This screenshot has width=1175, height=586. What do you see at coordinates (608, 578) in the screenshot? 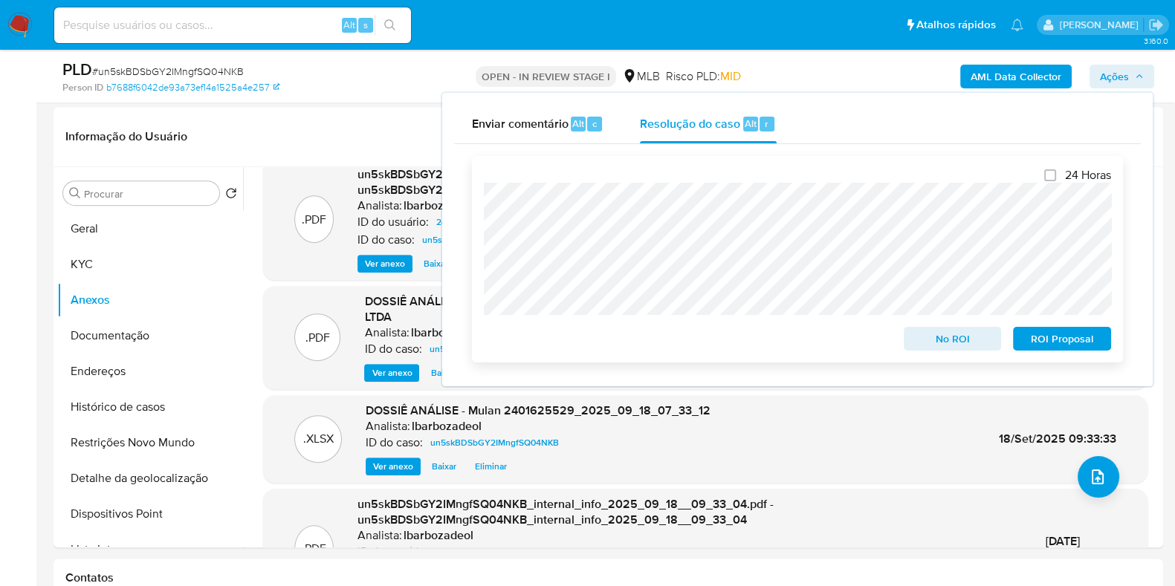
I see `h1: Contatos` at bounding box center [608, 578].